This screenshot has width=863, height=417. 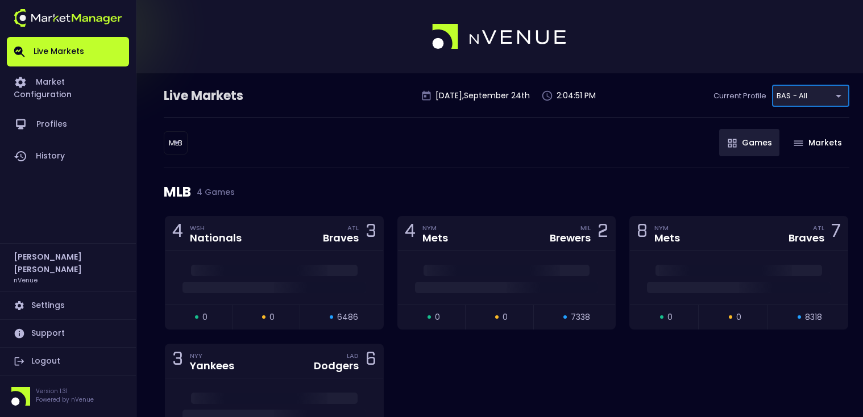 What do you see at coordinates (836, 233) in the screenshot?
I see `div: 7` at bounding box center [836, 233].